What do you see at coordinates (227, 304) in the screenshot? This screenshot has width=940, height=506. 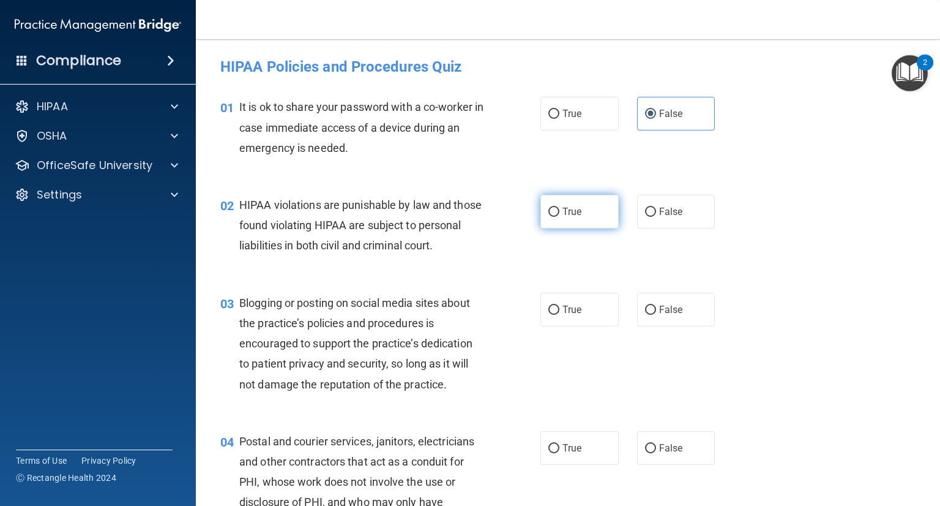 I see `span: 03` at bounding box center [227, 304].